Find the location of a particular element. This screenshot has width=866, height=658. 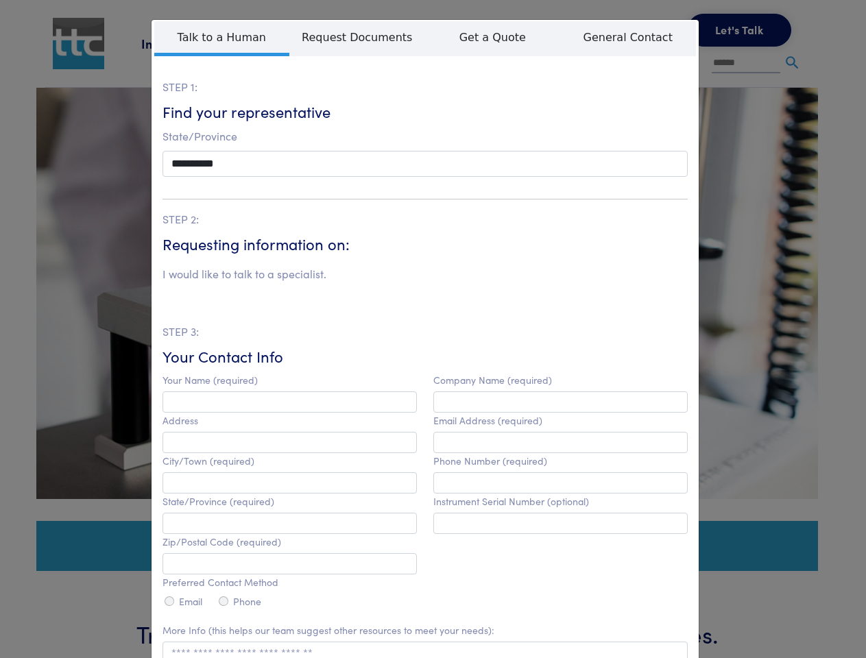

li: I would like to talk to a specialist. is located at coordinates (244, 274).